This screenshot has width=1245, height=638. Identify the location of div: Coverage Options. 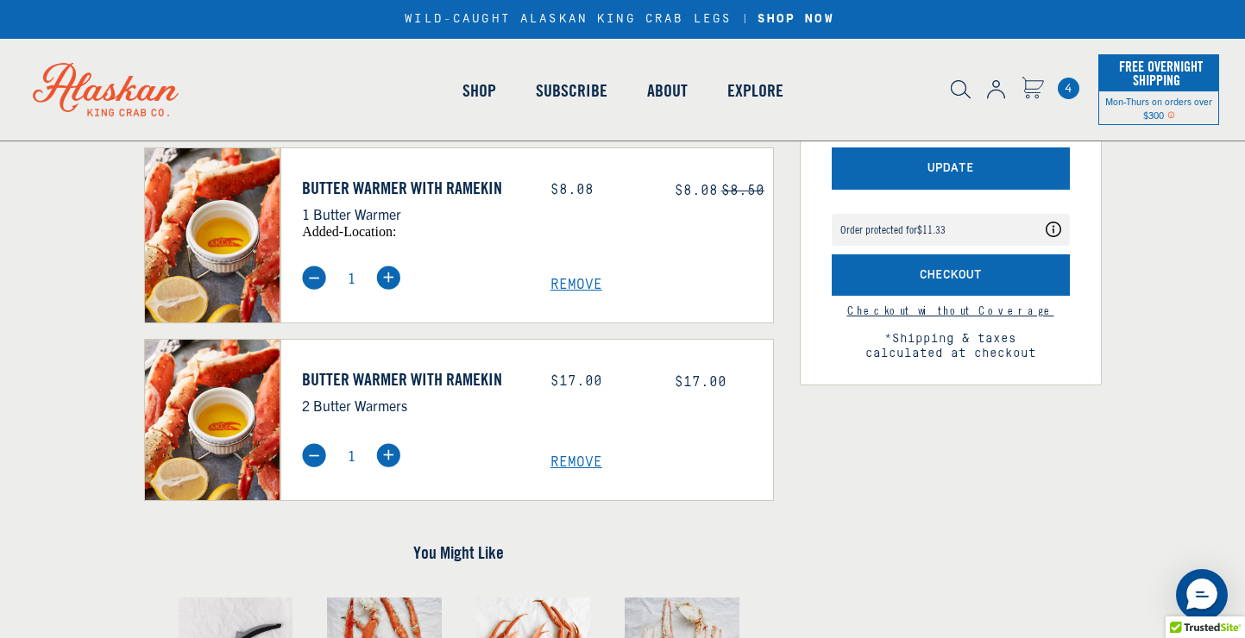
(951, 229).